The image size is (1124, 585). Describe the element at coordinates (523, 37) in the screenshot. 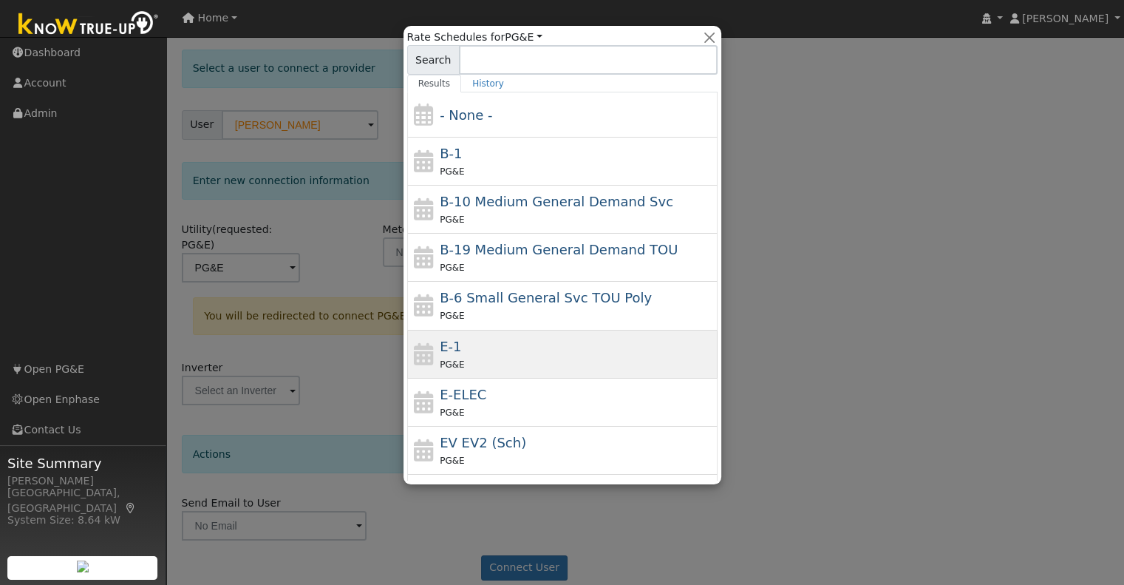

I see `a: PG&E` at that location.